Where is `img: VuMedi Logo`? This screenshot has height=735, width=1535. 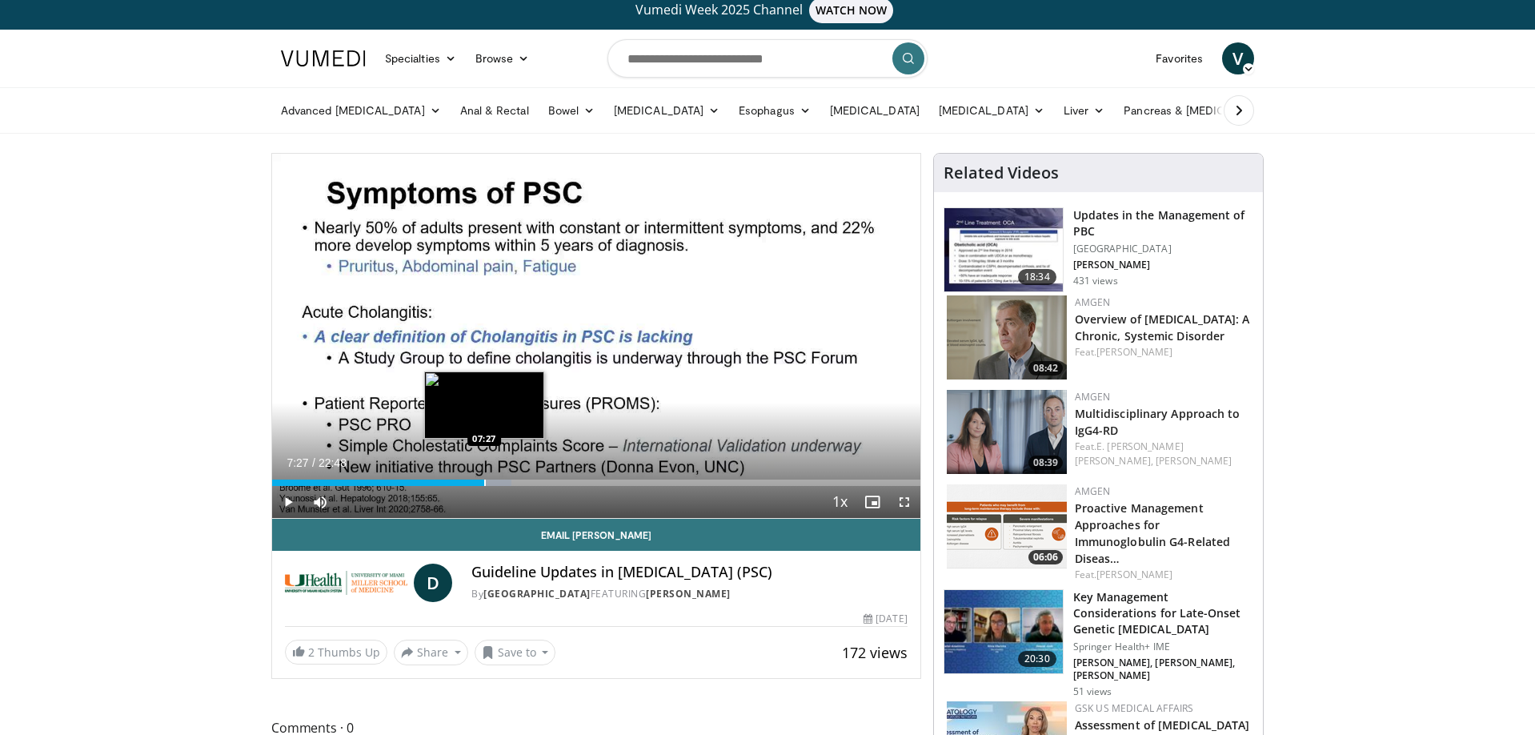
img: VuMedi Logo is located at coordinates (323, 58).